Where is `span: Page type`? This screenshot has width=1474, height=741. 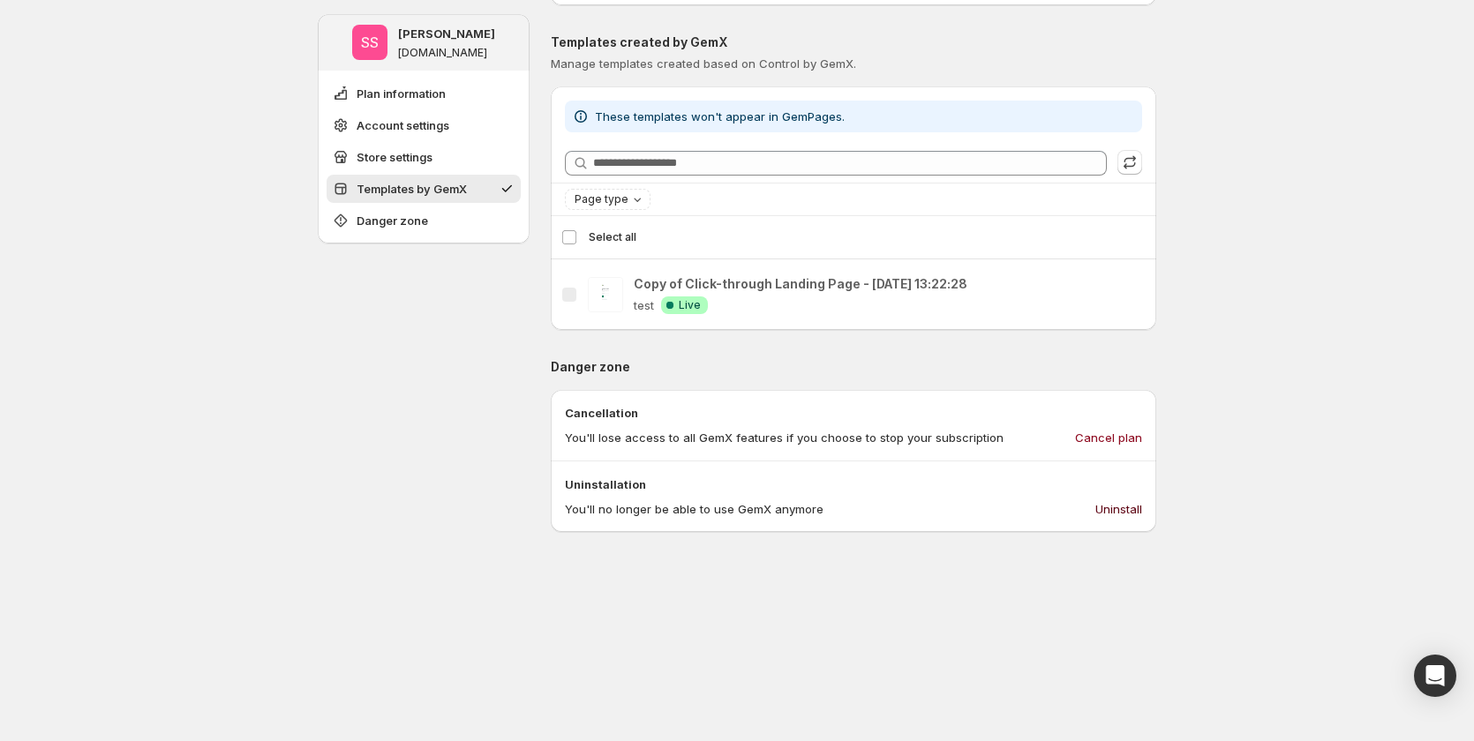
span: Page type is located at coordinates (601, 199).